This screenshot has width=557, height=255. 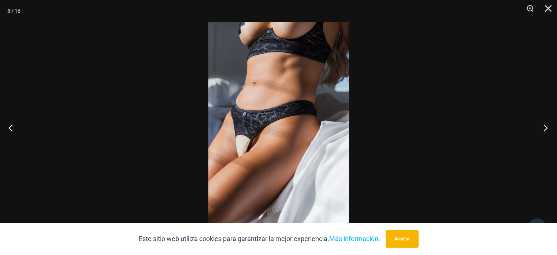 I want to click on img: Sujetador Nights Fall Silver Leopard 1036, Tanga 6046 07, so click(x=279, y=127).